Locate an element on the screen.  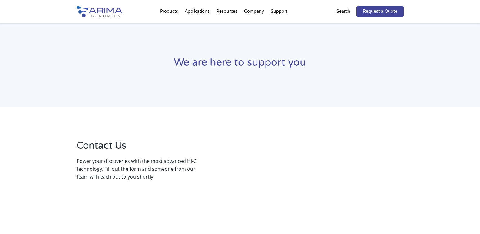
p: Power your discoveries with the most advanced Hi-C technology. Fill out the form and someone from... is located at coordinates (137, 169).